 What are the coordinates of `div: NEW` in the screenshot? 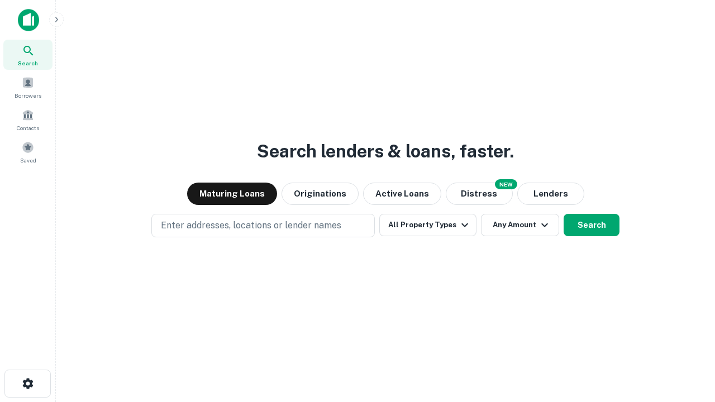 It's located at (506, 184).